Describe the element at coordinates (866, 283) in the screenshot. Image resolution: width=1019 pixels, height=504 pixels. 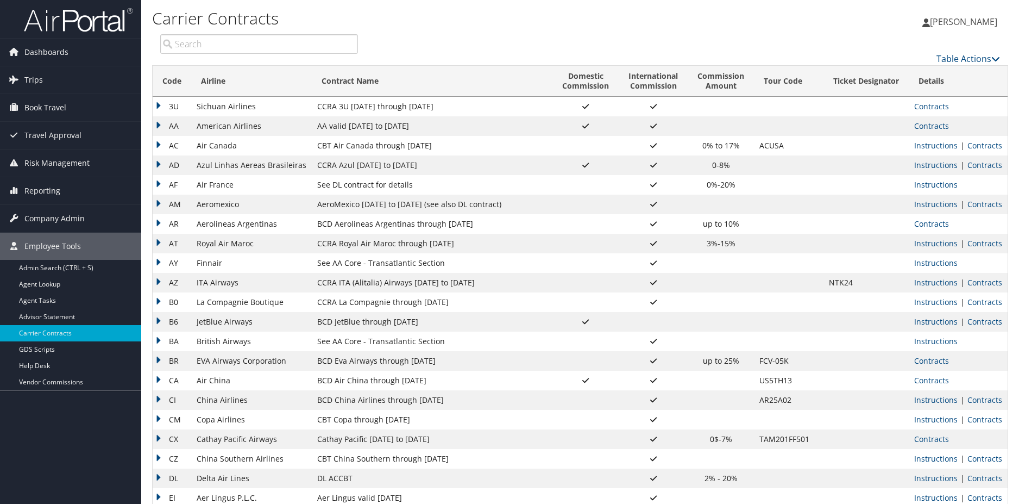
I see `td: NTK24` at that location.